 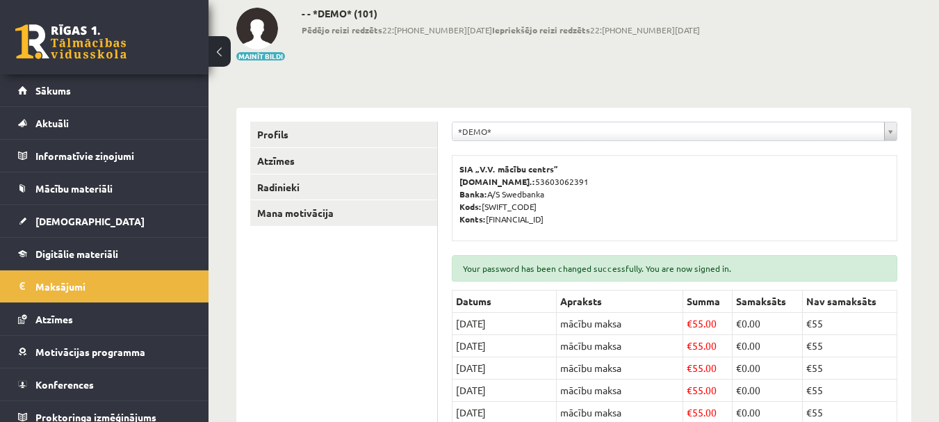 I want to click on a: Mācību materiāli, so click(x=104, y=188).